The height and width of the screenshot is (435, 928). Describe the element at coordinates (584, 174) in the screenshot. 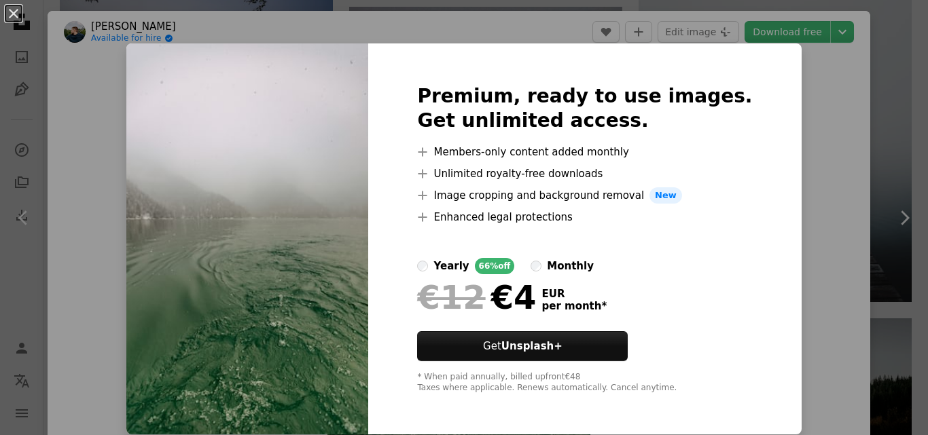

I see `li: Unlimited royalty-free downloads` at that location.